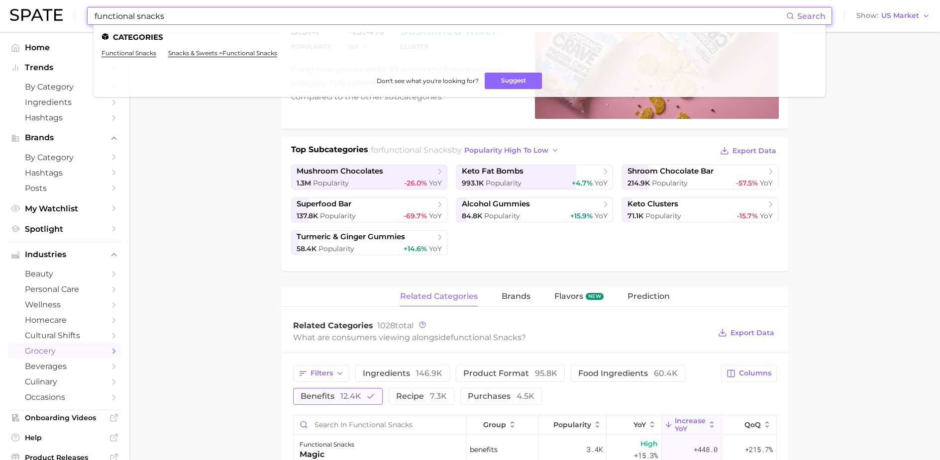  Describe the element at coordinates (691, 425) in the screenshot. I see `button: Increase YoY` at that location.